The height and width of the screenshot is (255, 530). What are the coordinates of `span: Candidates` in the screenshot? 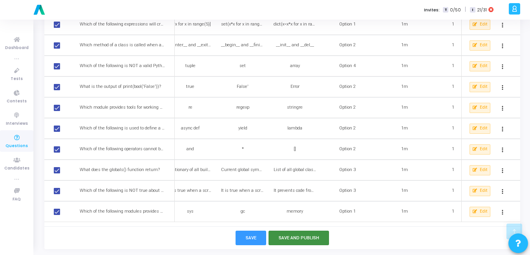 It's located at (17, 168).